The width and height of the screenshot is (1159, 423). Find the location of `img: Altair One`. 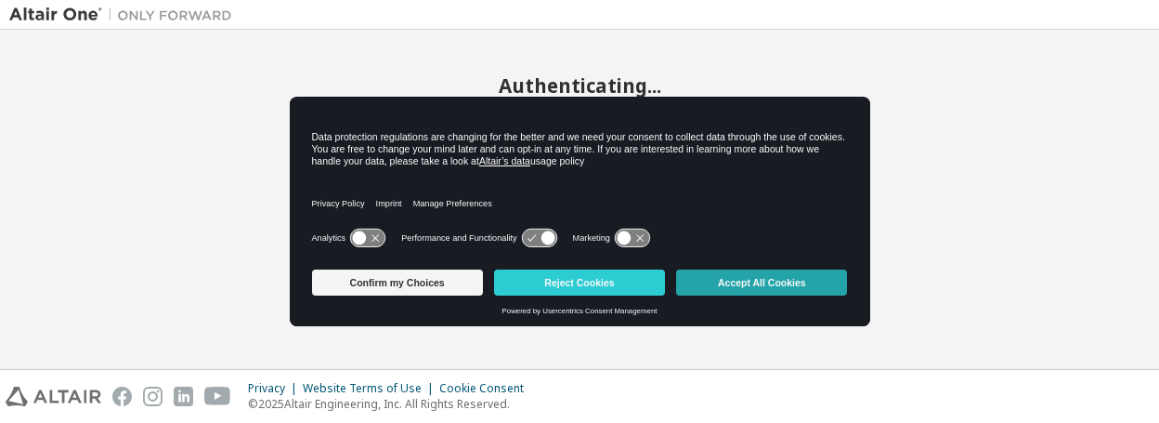

img: Altair One is located at coordinates (125, 15).